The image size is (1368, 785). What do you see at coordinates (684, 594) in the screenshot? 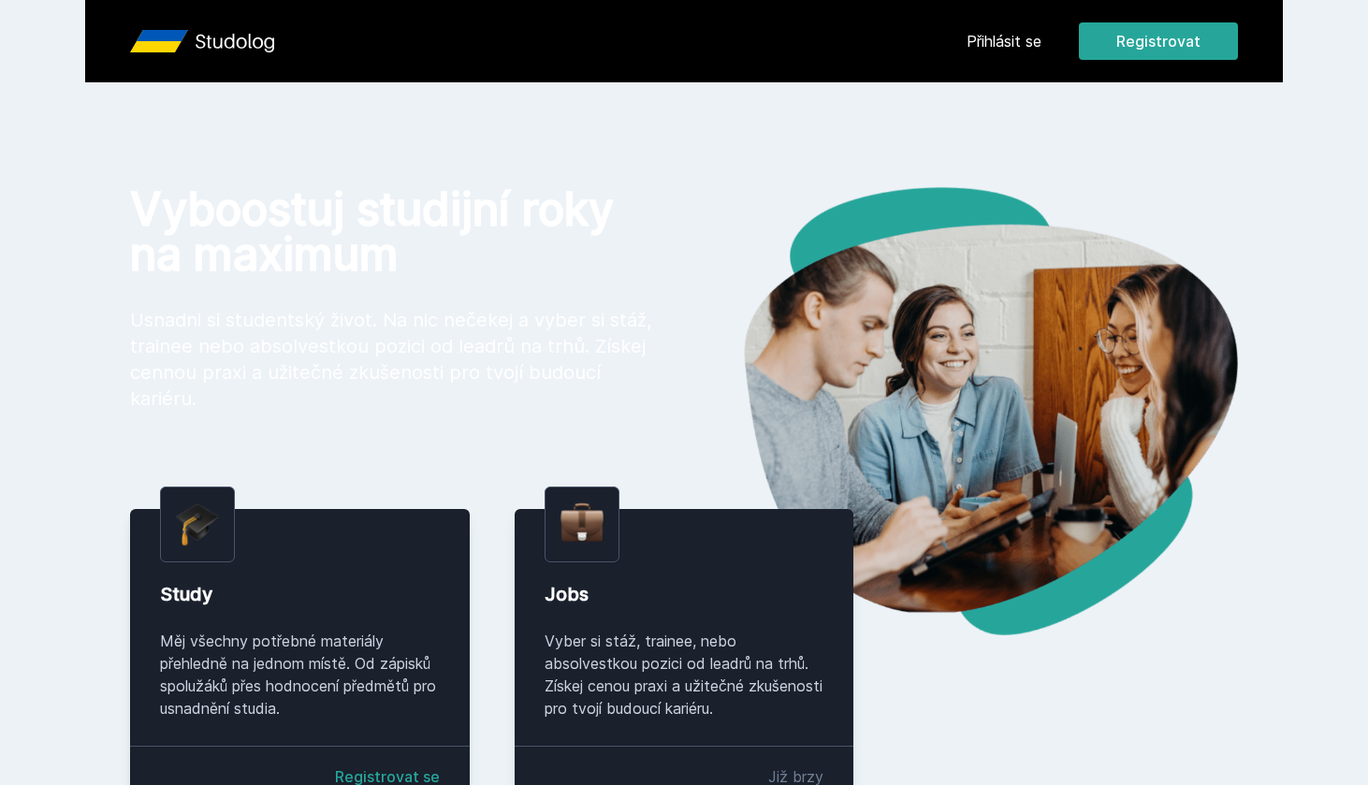
I see `div: Jobs` at bounding box center [684, 594].